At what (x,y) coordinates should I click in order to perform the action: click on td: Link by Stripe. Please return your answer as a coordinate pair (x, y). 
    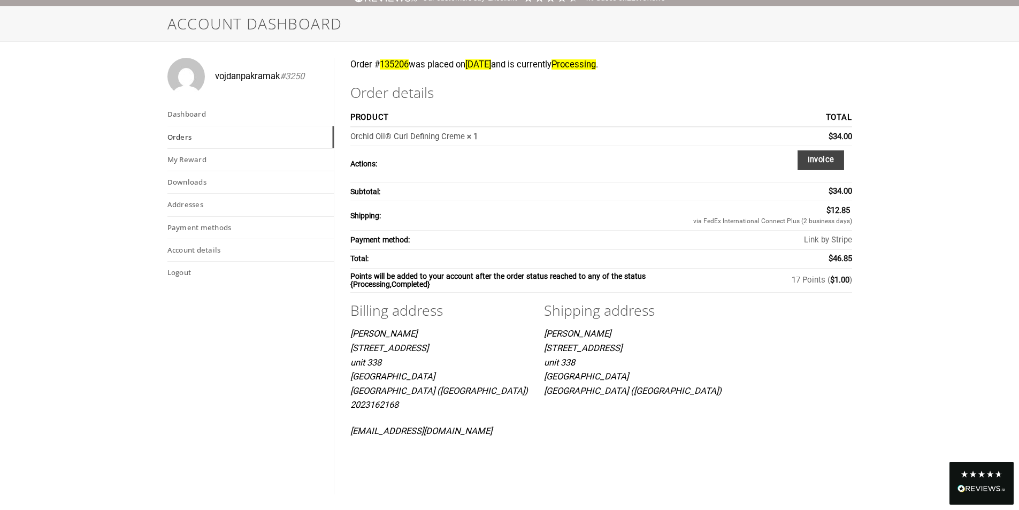
    Looking at the image, I should click on (768, 240).